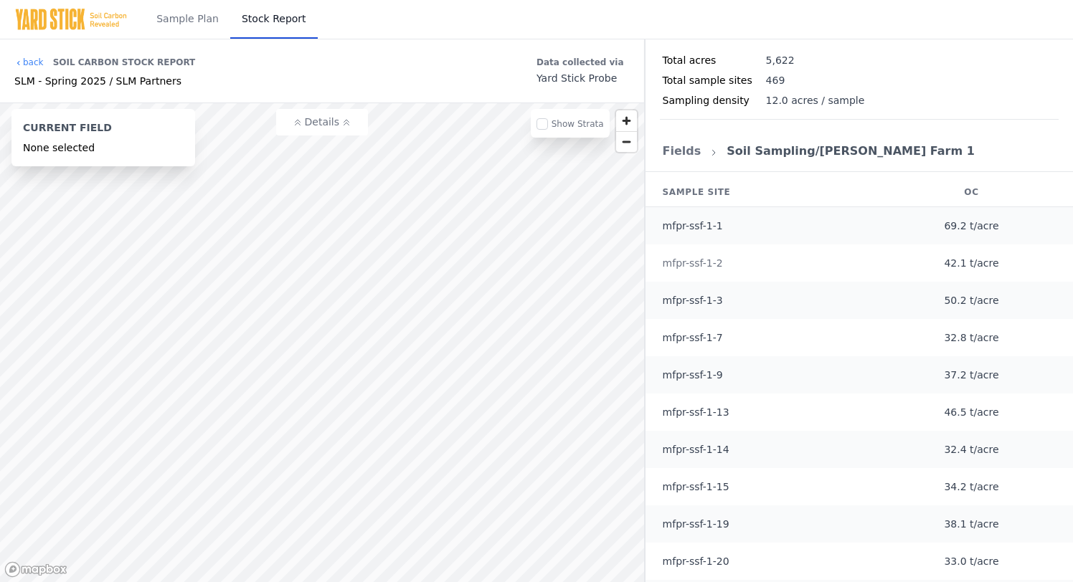 The width and height of the screenshot is (1073, 582). I want to click on a: mfpr-ssf-1-1, so click(693, 226).